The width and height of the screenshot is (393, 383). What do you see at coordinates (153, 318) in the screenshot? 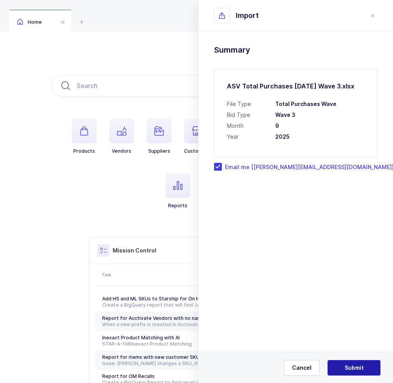
I see `span: Report for Acctivate Vendors with no name` at bounding box center [153, 318].